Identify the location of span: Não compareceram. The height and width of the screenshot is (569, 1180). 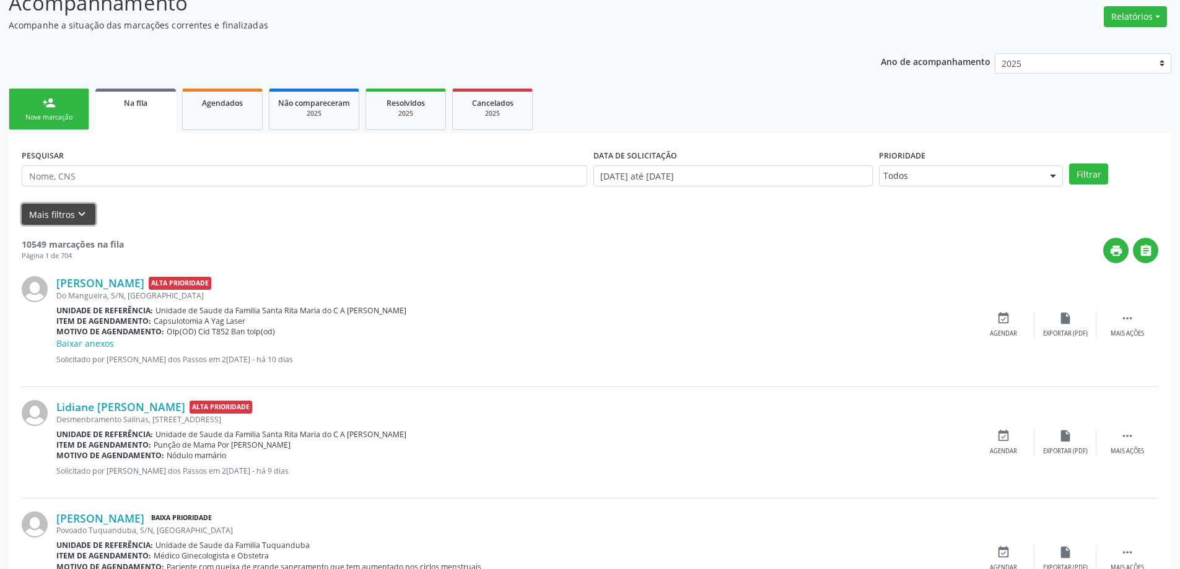
(314, 103).